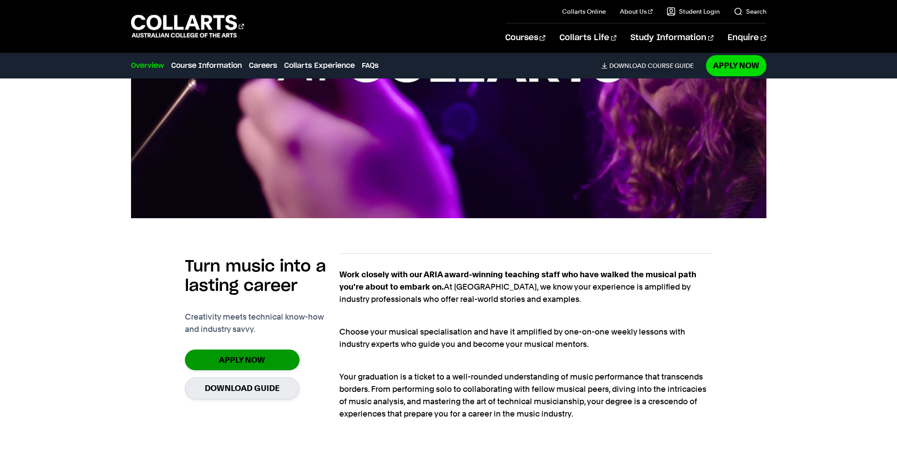  Describe the element at coordinates (627, 66) in the screenshot. I see `span: Download` at that location.